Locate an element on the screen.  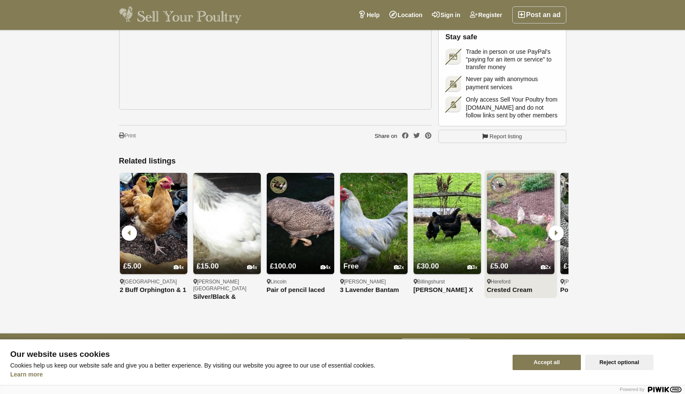
a: 3 Lavender Bantam Cockrells is located at coordinates (374, 290).